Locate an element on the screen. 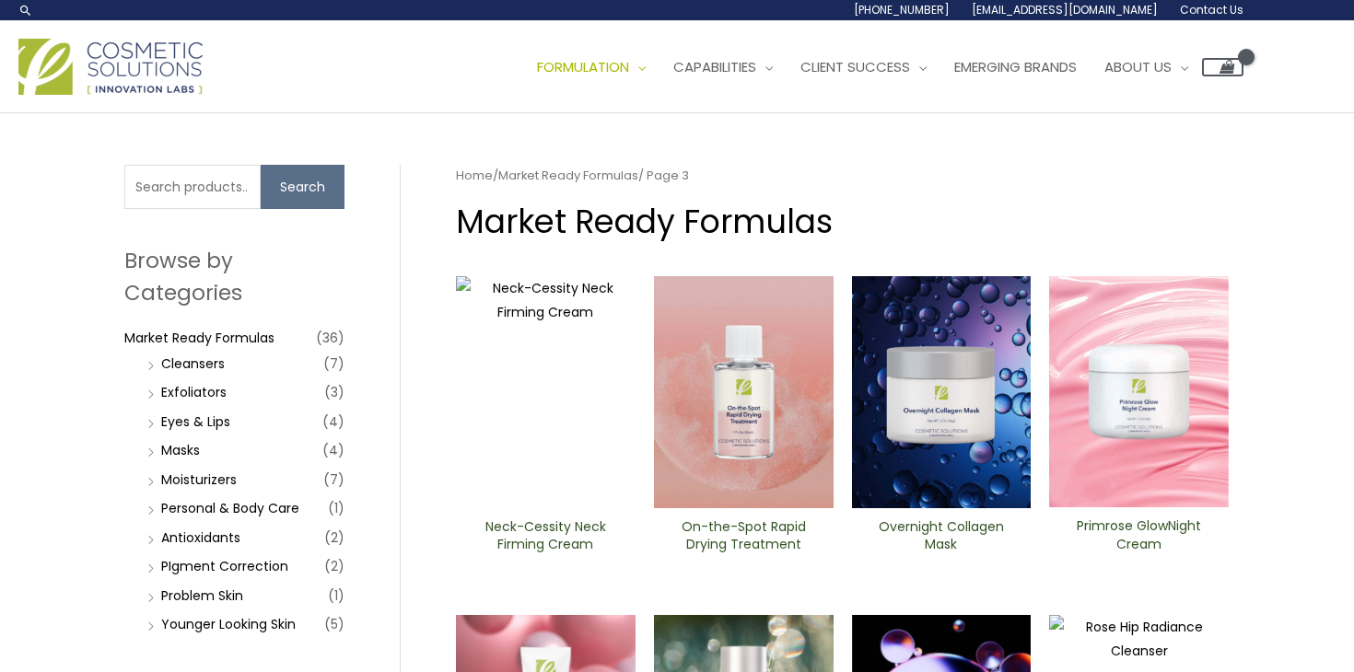  img: Cosmetic Solutions Logo is located at coordinates (111, 66).